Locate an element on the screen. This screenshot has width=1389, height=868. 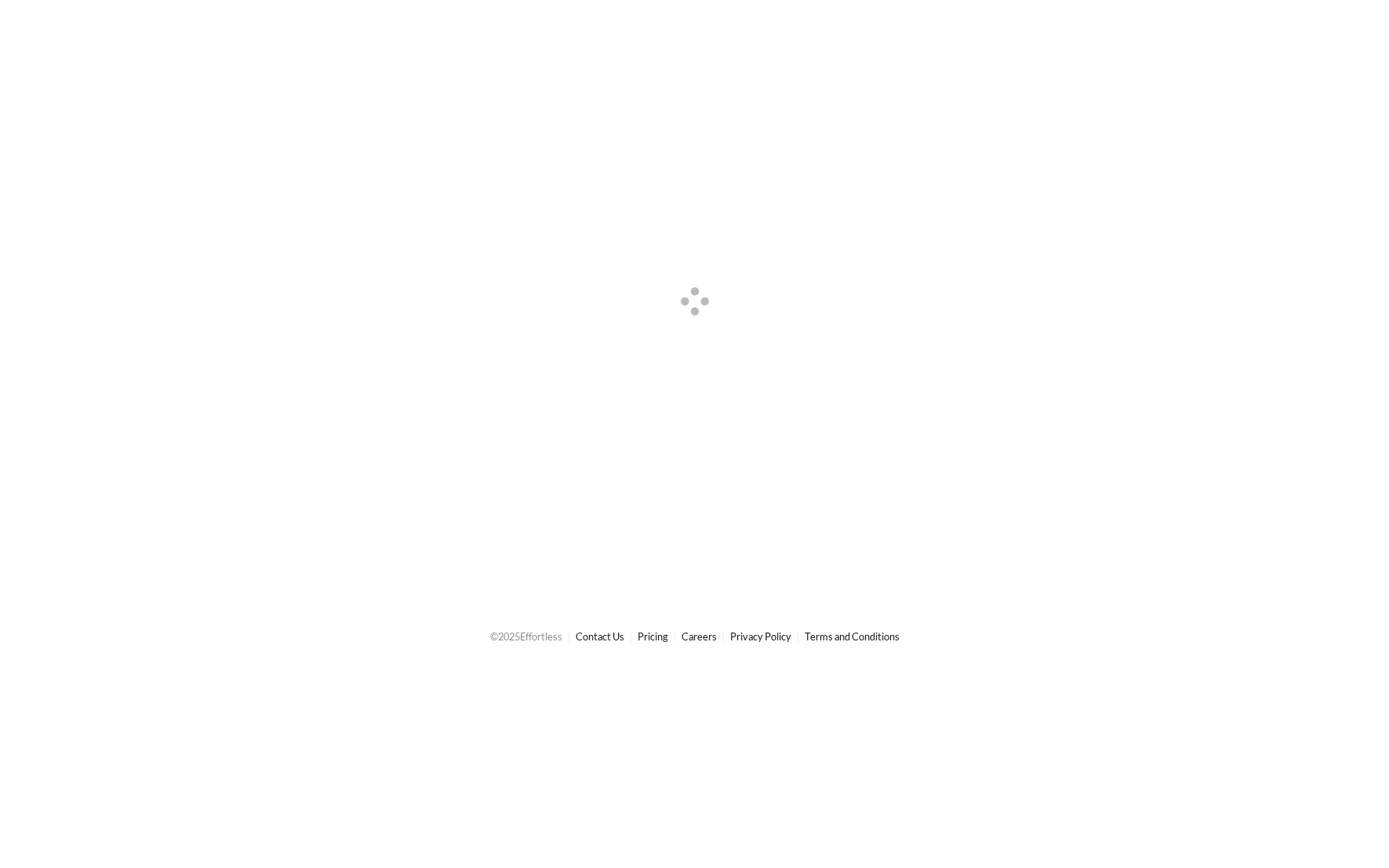
a: Contact Us is located at coordinates (600, 637).